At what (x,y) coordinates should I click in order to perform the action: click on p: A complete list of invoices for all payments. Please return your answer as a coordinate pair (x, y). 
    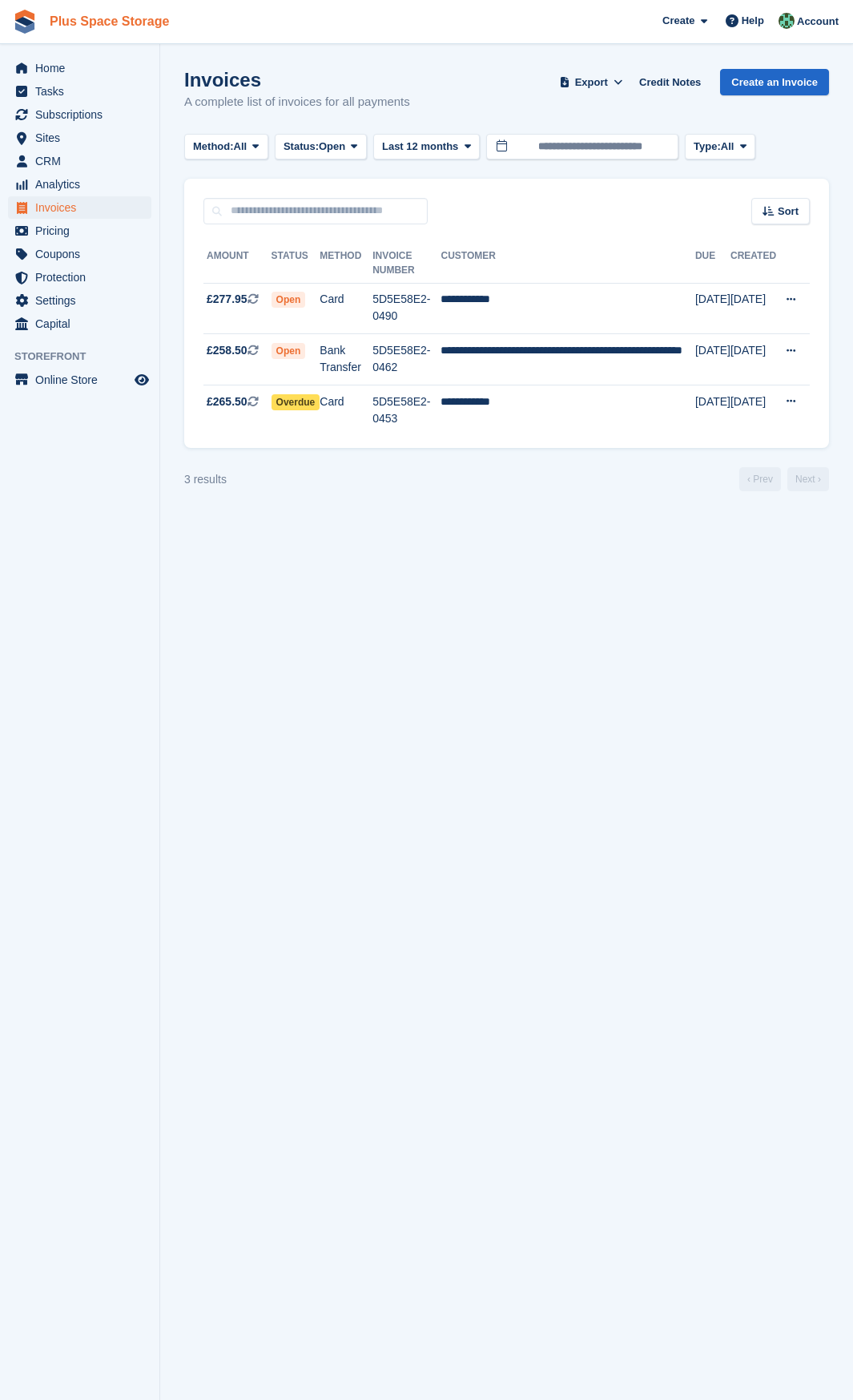
    Looking at the image, I should click on (298, 101).